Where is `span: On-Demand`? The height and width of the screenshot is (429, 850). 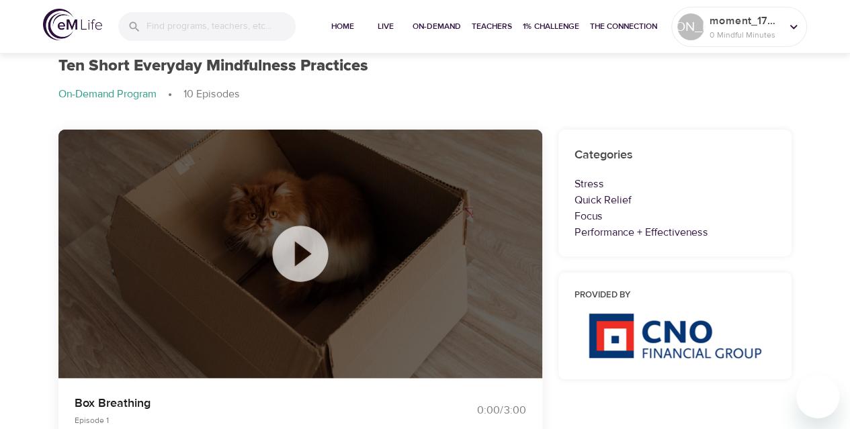
span: On-Demand is located at coordinates (437, 26).